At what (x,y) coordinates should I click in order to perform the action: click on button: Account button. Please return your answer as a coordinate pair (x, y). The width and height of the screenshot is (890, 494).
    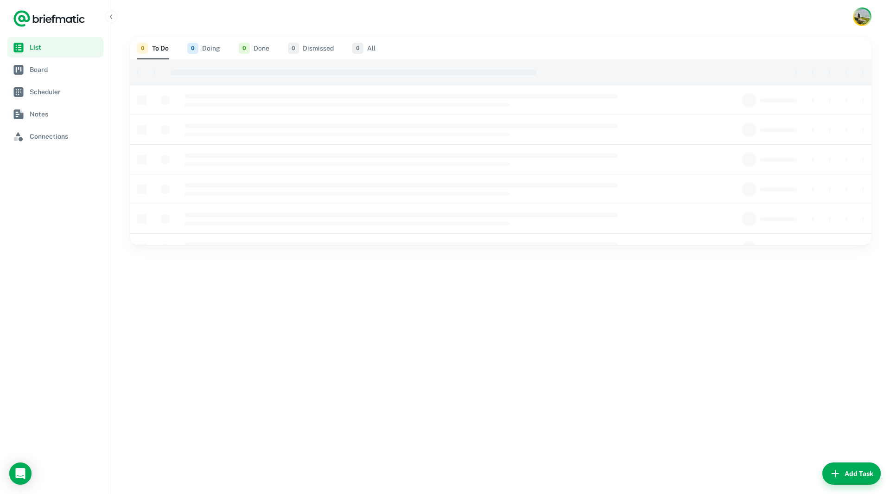
    Looking at the image, I should click on (862, 17).